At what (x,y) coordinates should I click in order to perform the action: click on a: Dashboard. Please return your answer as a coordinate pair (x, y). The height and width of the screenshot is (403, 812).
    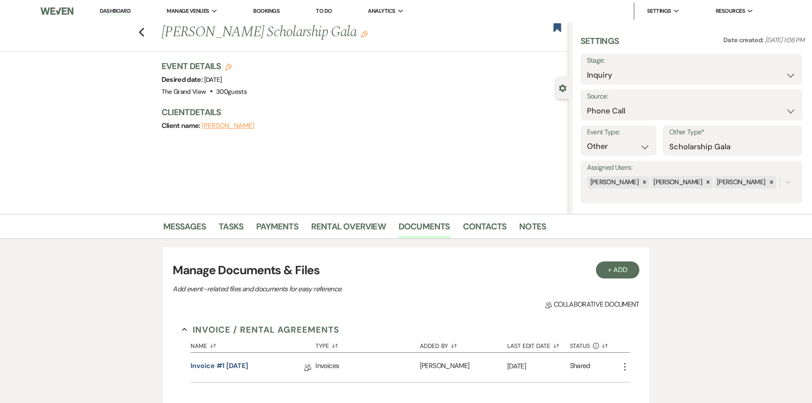
    Looking at the image, I should click on (115, 11).